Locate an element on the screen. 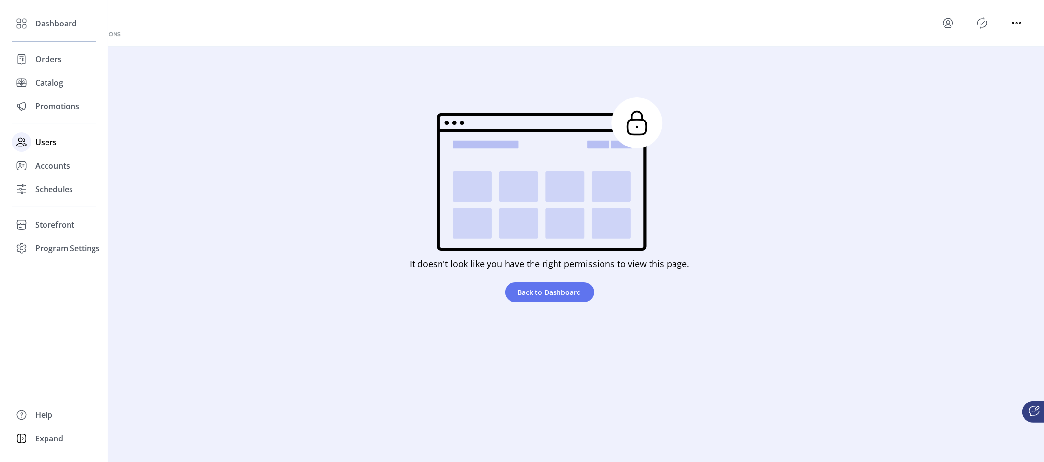 This screenshot has width=1044, height=462. span: Storefront is located at coordinates (55, 225).